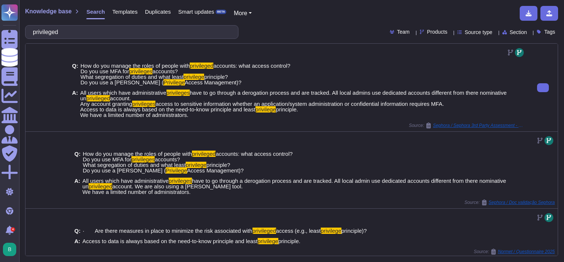 The image size is (564, 262). I want to click on input: Search a question or template..., so click(130, 32).